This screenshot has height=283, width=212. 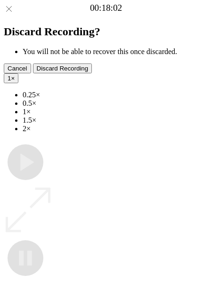 I want to click on li: 0.25×, so click(x=115, y=95).